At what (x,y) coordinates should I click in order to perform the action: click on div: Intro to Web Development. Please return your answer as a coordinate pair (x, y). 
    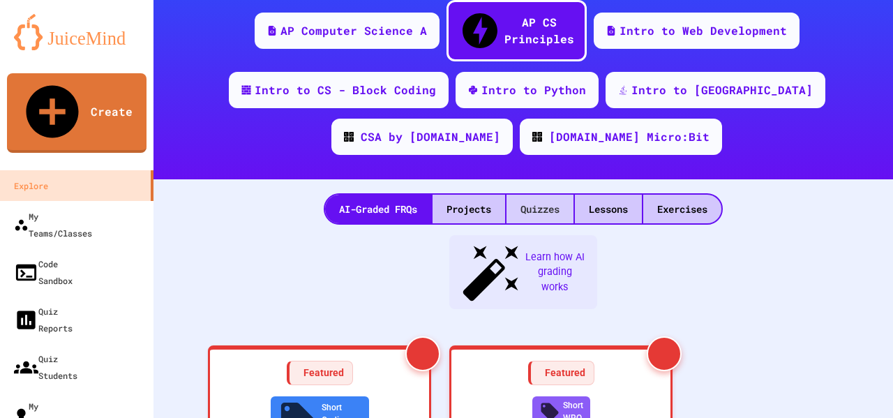
    Looking at the image, I should click on (703, 31).